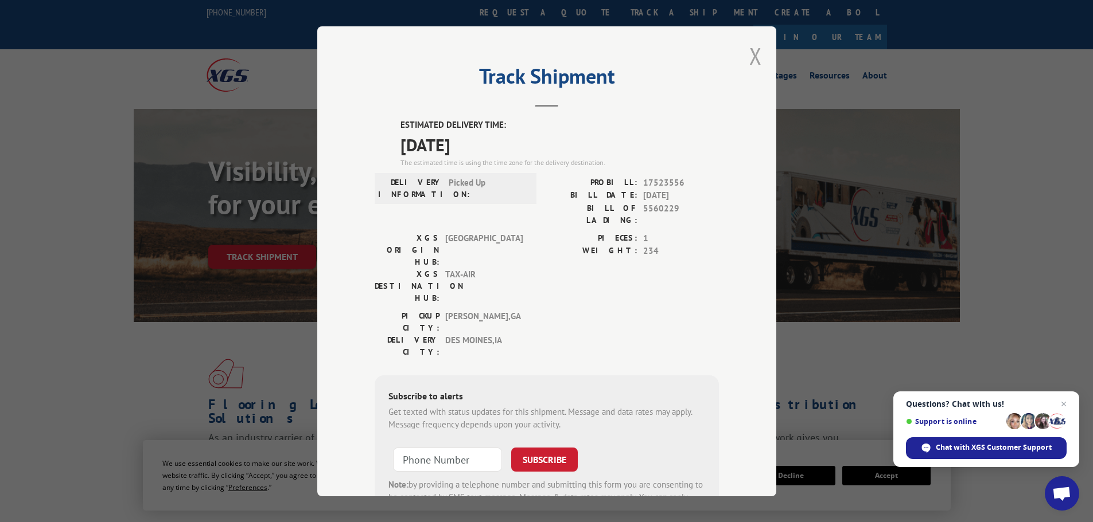  I want to click on span: Close chat, so click(1063, 404).